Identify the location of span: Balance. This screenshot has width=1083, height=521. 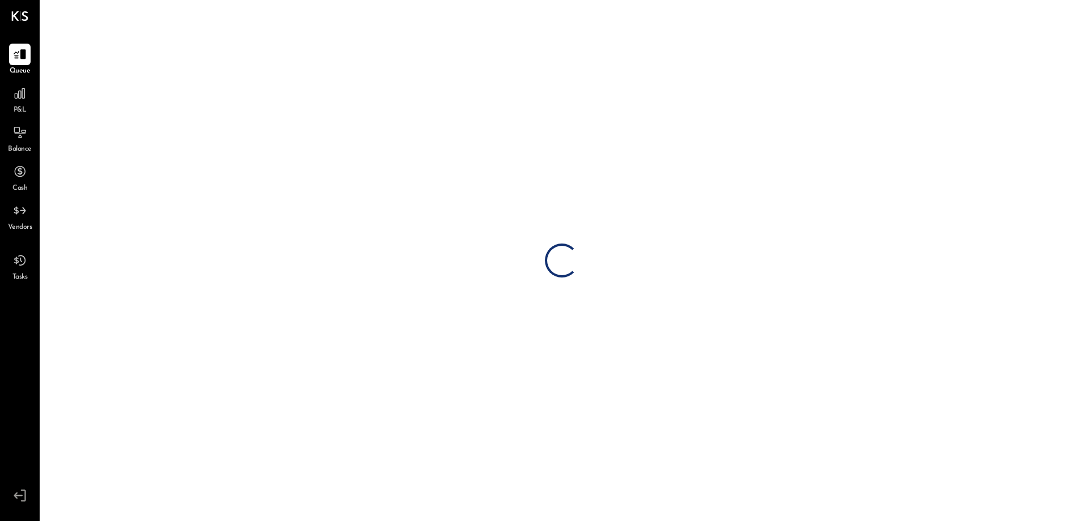
(20, 150).